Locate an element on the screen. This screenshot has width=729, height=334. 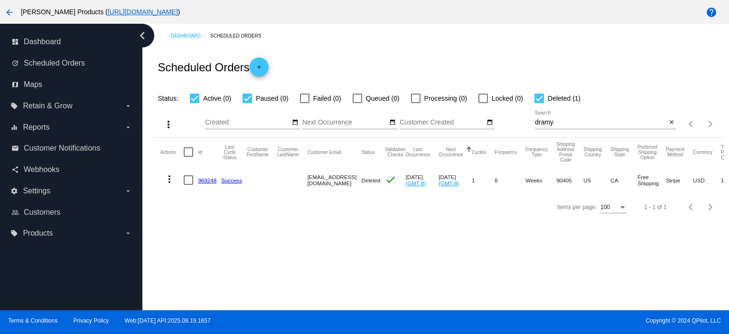
mat-header-cell: Actions is located at coordinates (172, 152).